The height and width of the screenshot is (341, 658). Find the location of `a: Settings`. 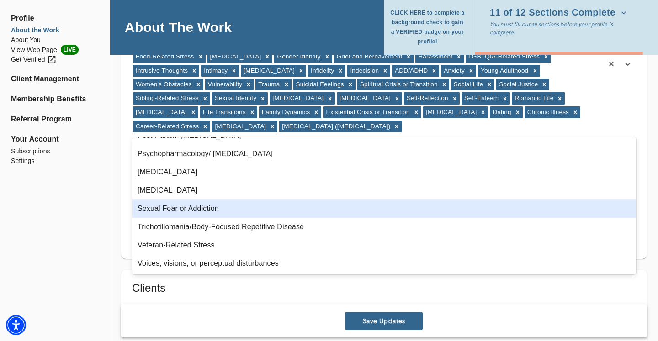

a: Settings is located at coordinates (55, 161).